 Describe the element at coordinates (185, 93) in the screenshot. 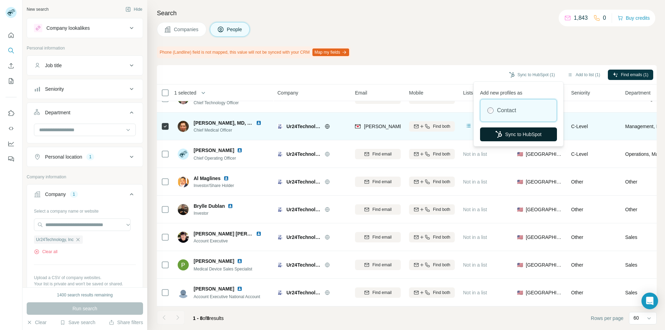

I see `span: 1 selected` at that location.